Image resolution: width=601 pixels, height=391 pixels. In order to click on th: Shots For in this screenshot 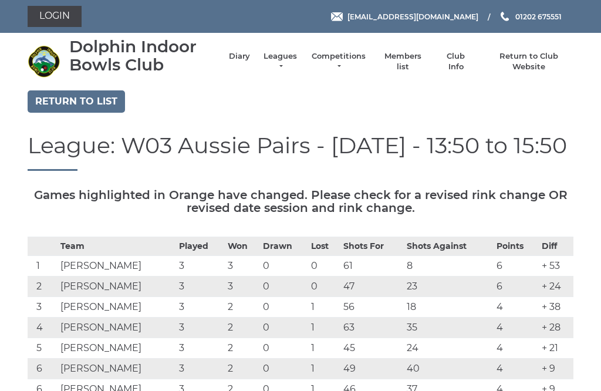, I will do `click(372, 246)`.